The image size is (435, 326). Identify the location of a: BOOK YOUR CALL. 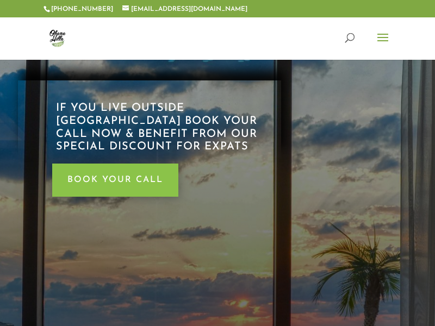
(115, 180).